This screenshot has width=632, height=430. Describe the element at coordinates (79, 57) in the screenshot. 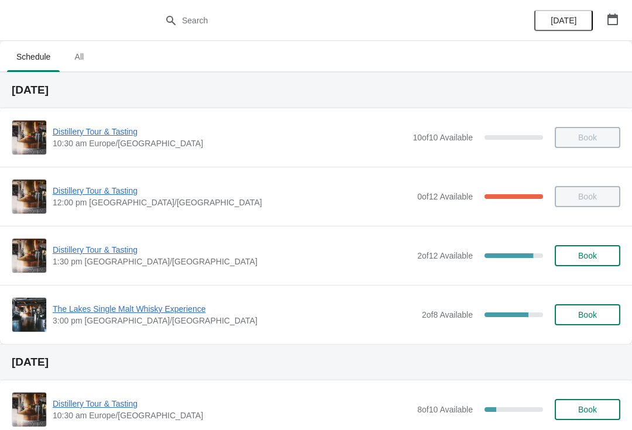

I see `span: All` at that location.